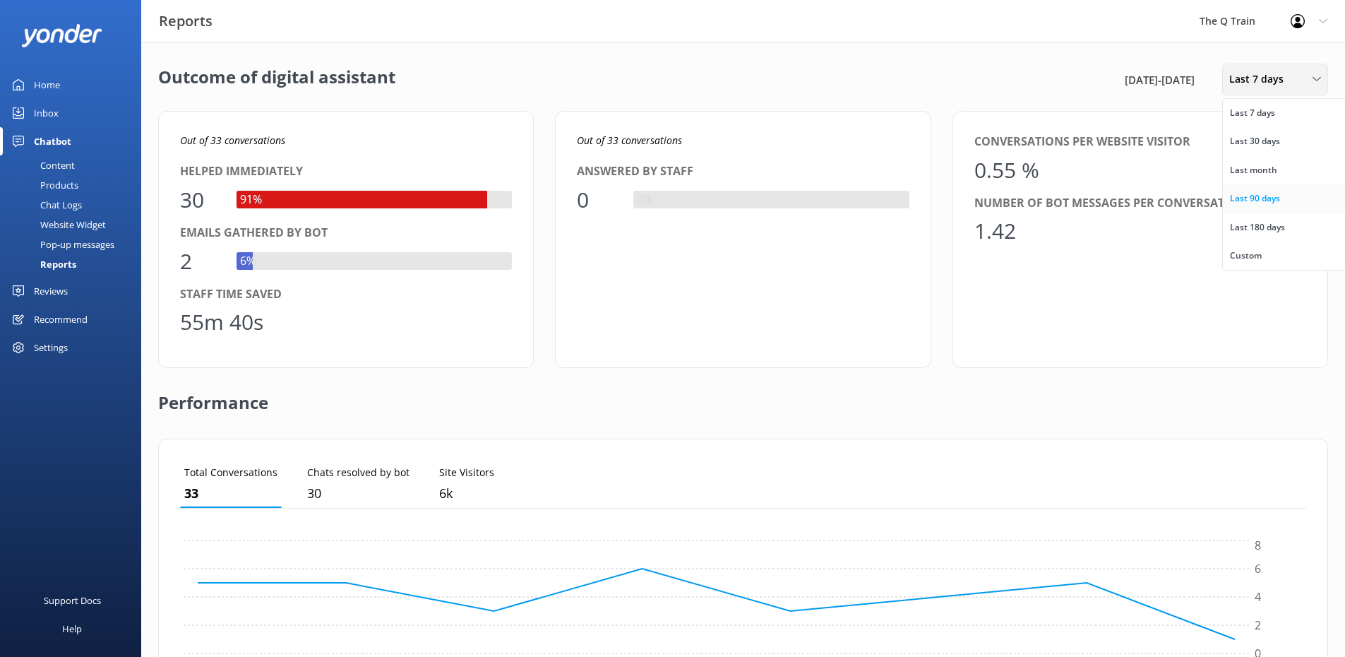 This screenshot has width=1345, height=657. Describe the element at coordinates (43, 185) in the screenshot. I see `div: Products` at that location.